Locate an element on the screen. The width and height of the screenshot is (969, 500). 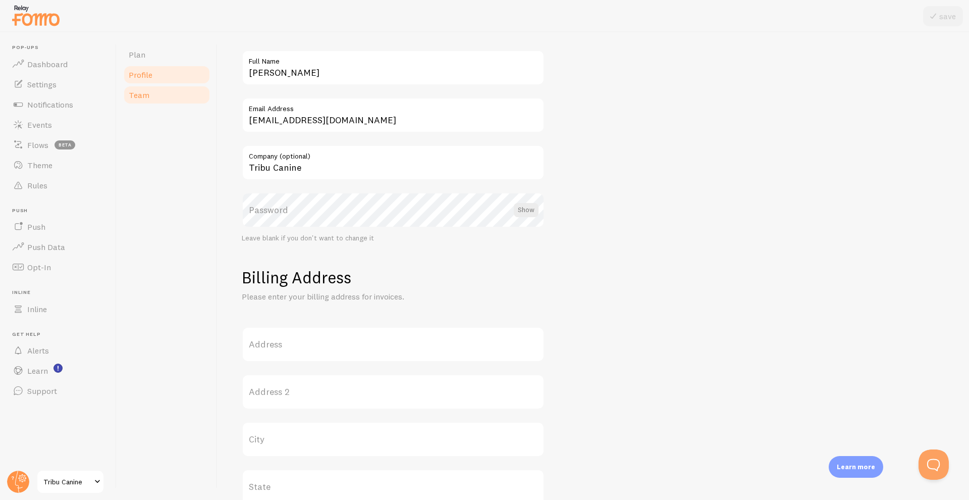
a: Support is located at coordinates (58, 391).